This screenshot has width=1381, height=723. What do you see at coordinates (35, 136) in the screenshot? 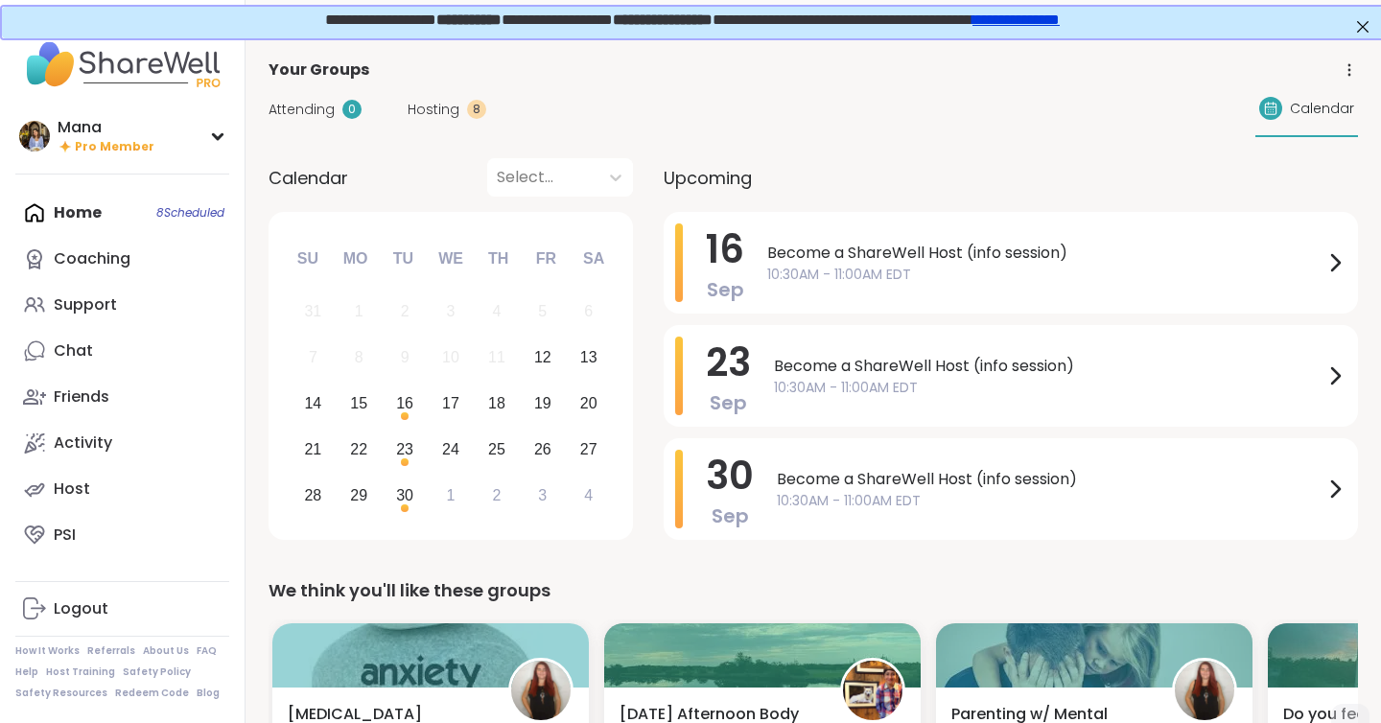
I see `img: Mana` at bounding box center [35, 136].